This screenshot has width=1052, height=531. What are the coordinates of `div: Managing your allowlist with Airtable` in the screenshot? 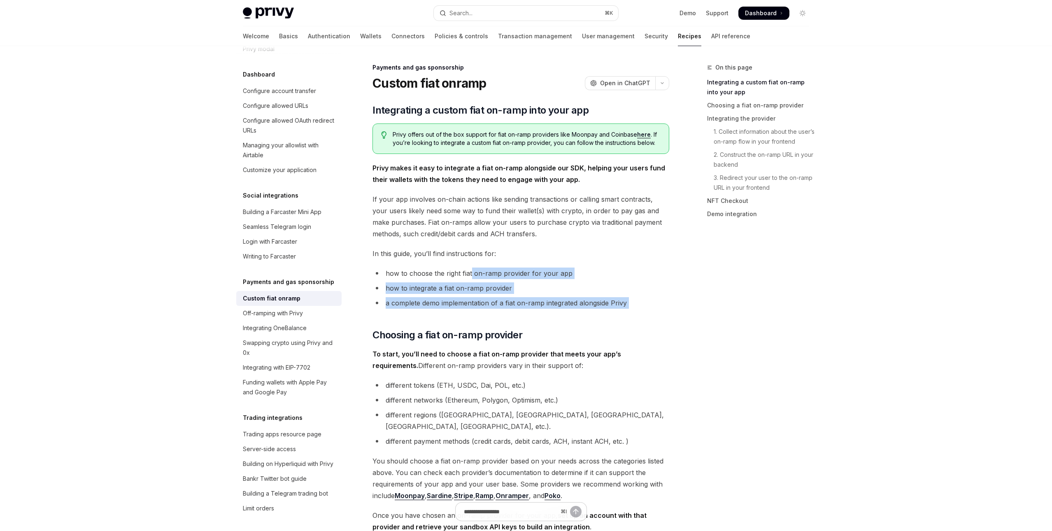 It's located at (290, 150).